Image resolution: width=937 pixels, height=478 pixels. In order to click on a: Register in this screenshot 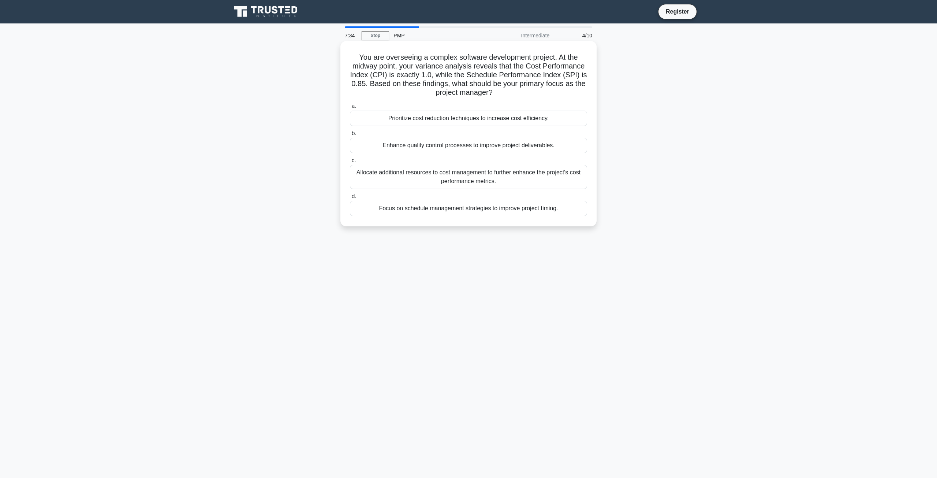, I will do `click(677, 11)`.